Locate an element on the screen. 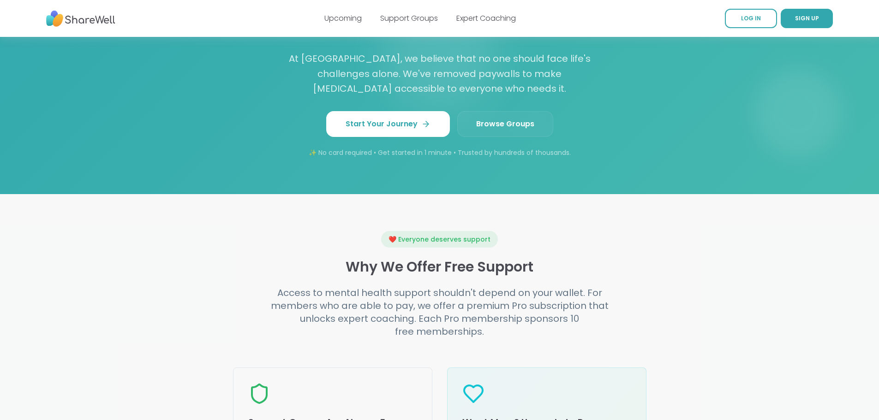  span: LOG IN is located at coordinates (750, 18).